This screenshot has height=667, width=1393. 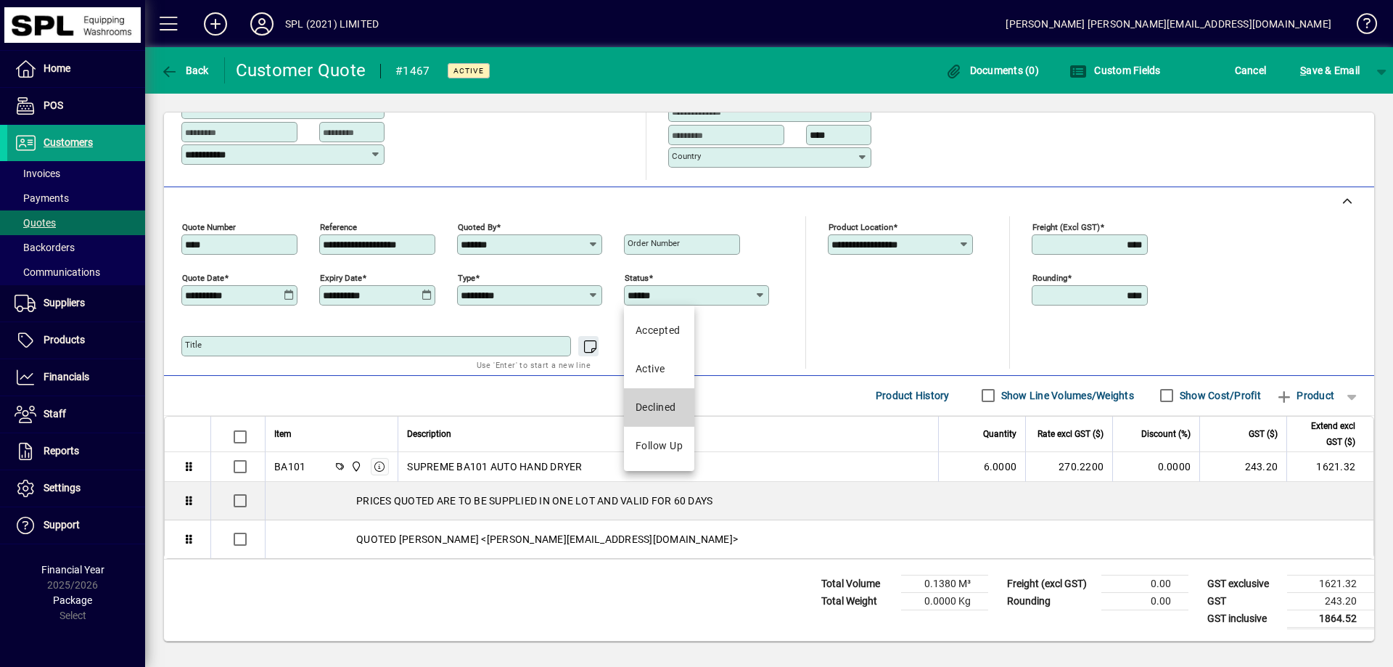 What do you see at coordinates (62, 487) in the screenshot?
I see `span: Settings` at bounding box center [62, 487].